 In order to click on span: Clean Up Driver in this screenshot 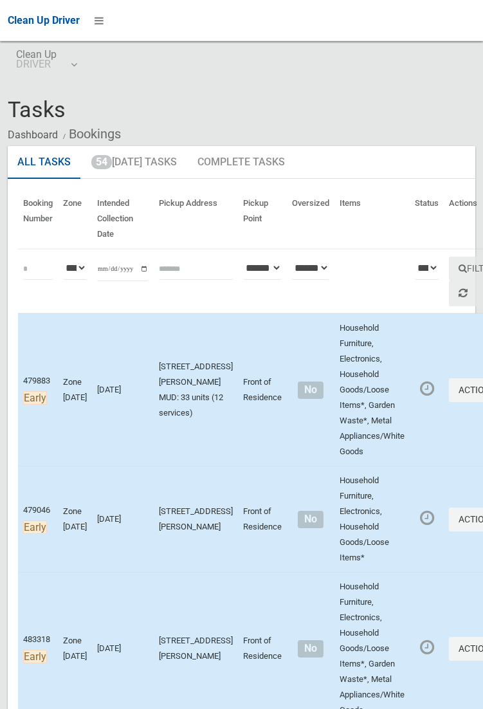, I will do `click(44, 20)`.